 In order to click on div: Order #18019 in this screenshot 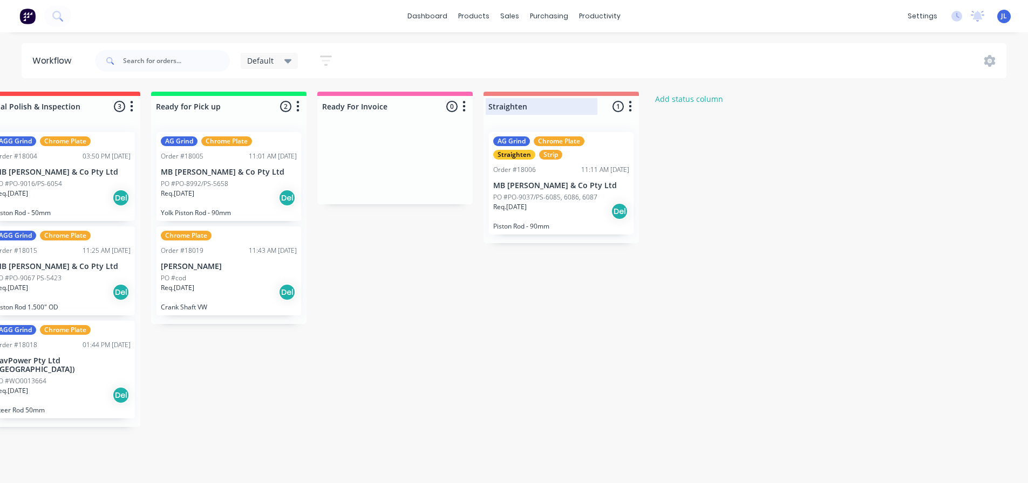, I will do `click(182, 251)`.